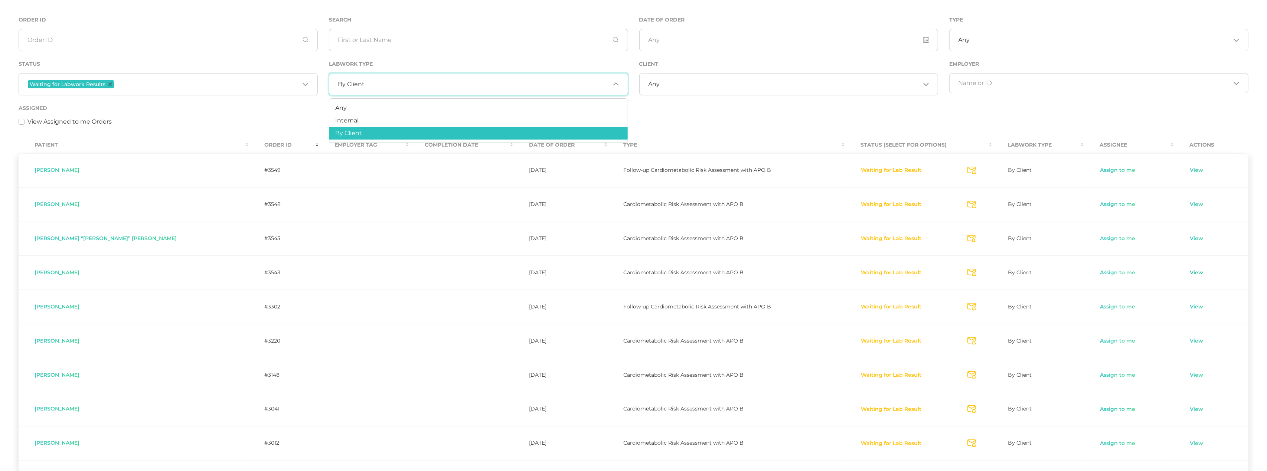 The height and width of the screenshot is (471, 1267). Describe the element at coordinates (133, 145) in the screenshot. I see `th: Patient : activate to sort column ascending` at that location.